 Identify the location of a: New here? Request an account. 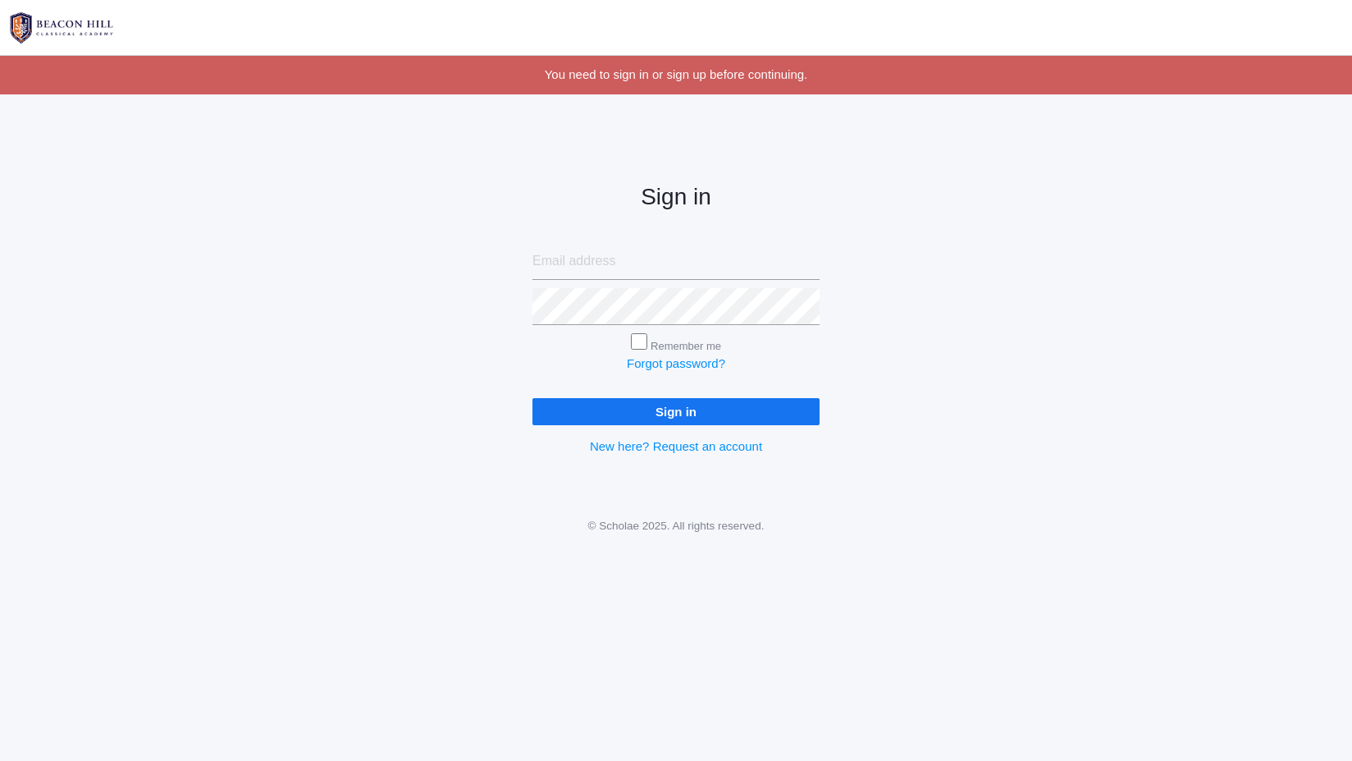
(676, 446).